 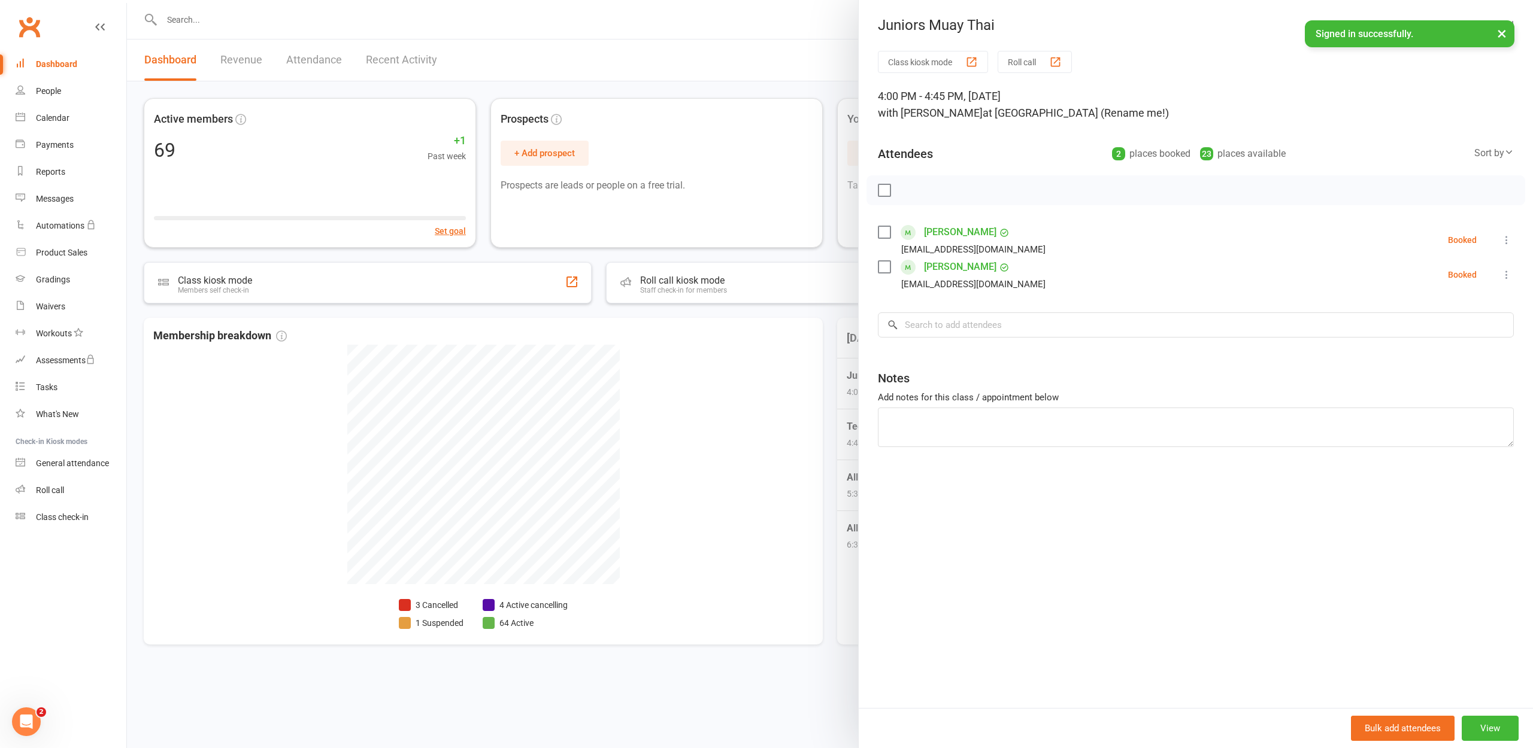 What do you see at coordinates (54, 145) in the screenshot?
I see `div: Payments` at bounding box center [54, 145].